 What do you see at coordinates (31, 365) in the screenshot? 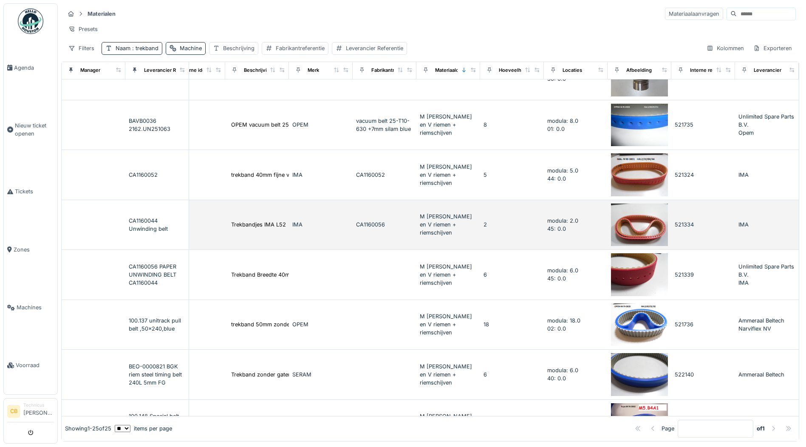
I see `a: Voorraad` at bounding box center [31, 365].